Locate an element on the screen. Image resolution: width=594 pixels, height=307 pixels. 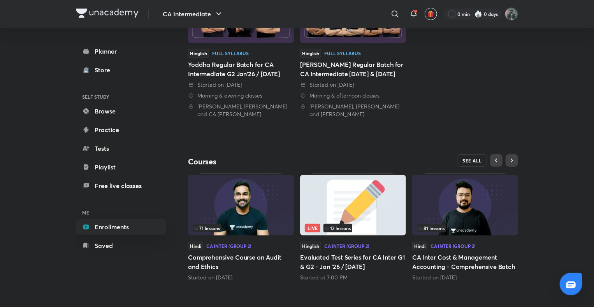
img: streak is located at coordinates (478, 14).